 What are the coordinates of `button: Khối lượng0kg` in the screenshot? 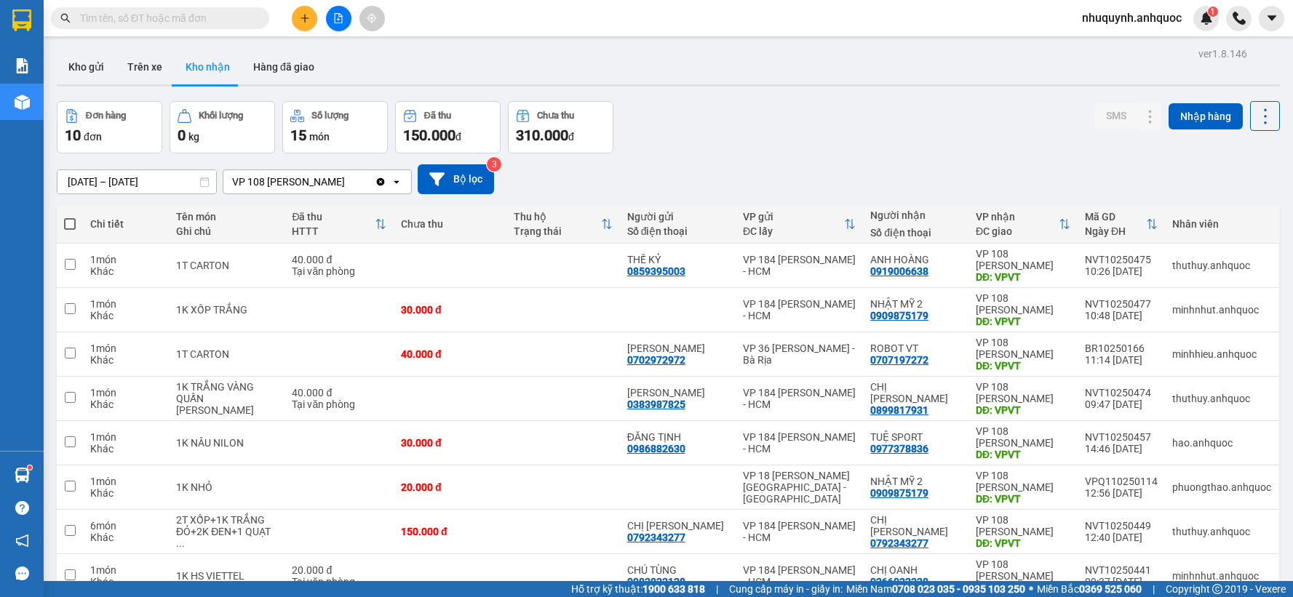 It's located at (222, 127).